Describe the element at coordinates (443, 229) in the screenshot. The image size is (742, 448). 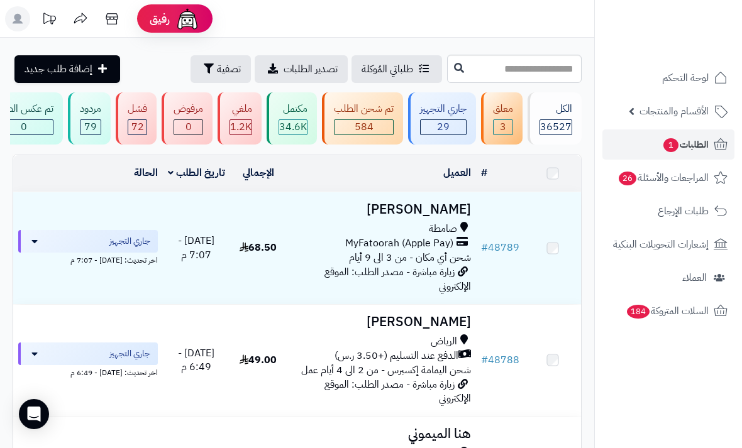
I see `span: صامطة` at that location.